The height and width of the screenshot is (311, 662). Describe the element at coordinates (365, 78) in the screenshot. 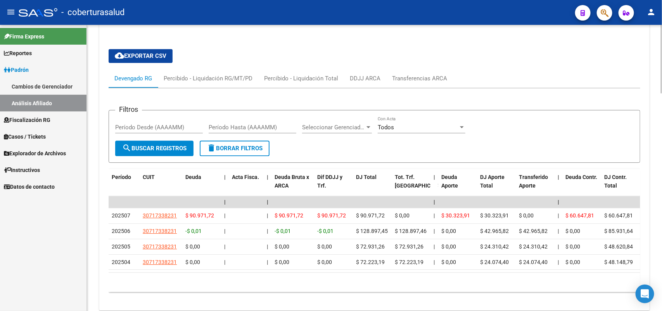

I see `div: DDJJ ARCA` at that location.